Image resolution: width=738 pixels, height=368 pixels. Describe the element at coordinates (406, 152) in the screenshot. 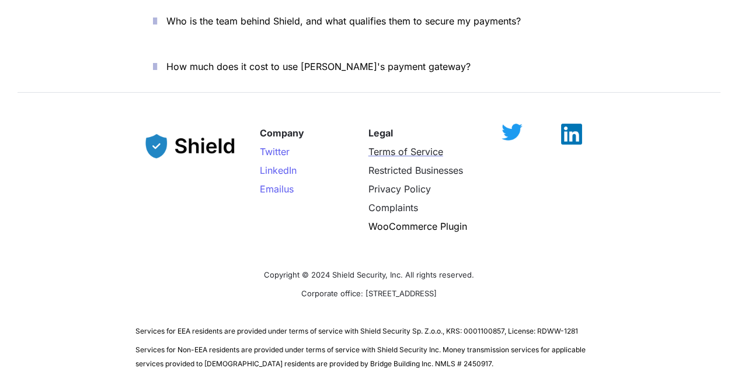

I see `span: Terms of Service` at that location.